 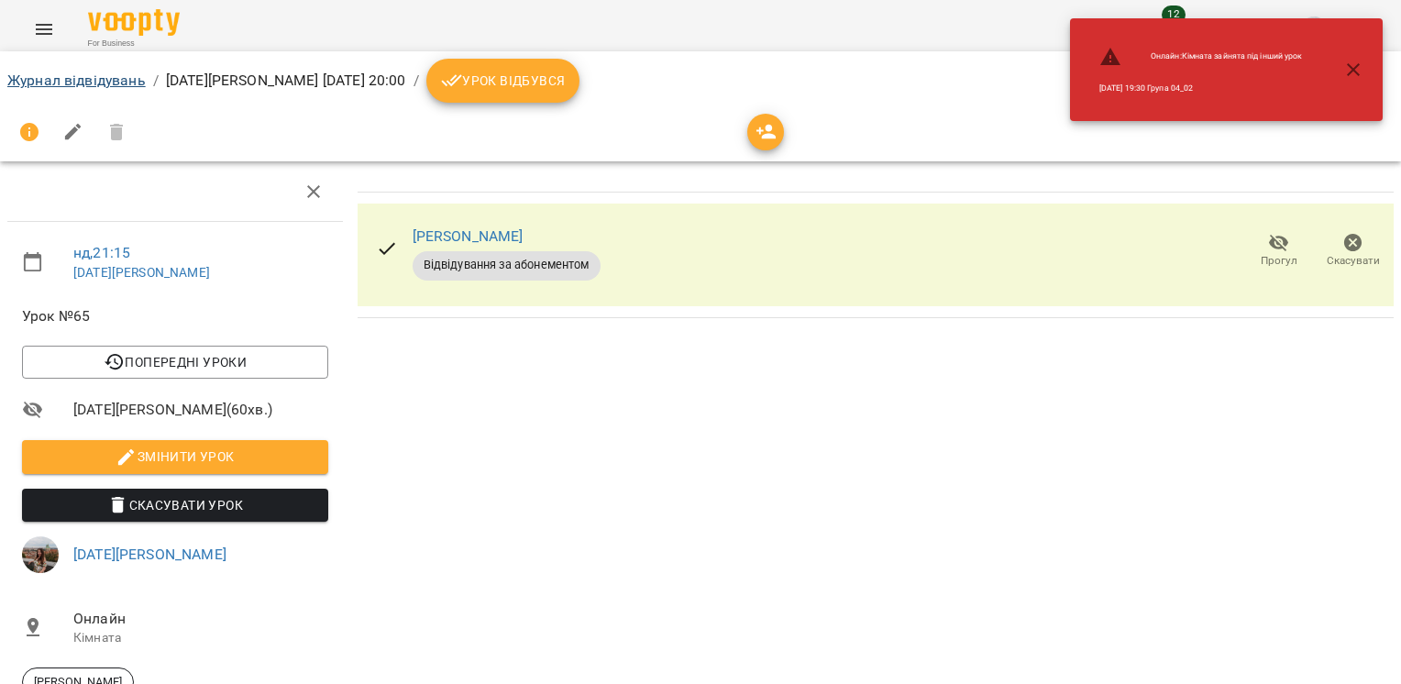 I want to click on button: Змінити урок, so click(x=175, y=457).